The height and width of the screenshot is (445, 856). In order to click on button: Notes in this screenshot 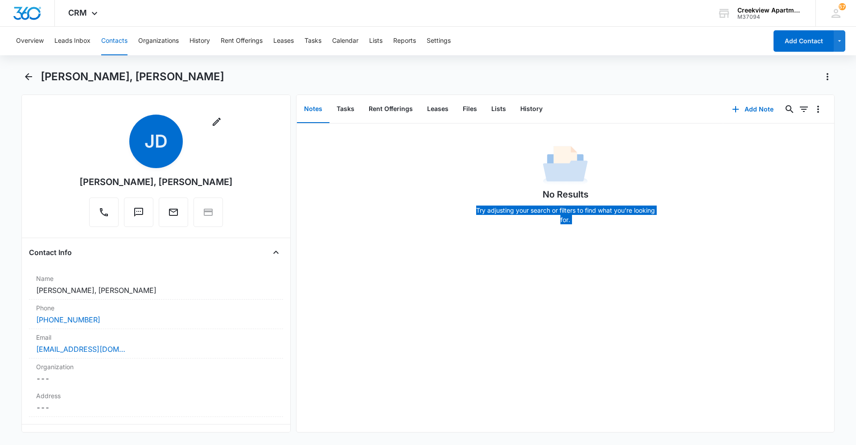, I will do `click(313, 109)`.